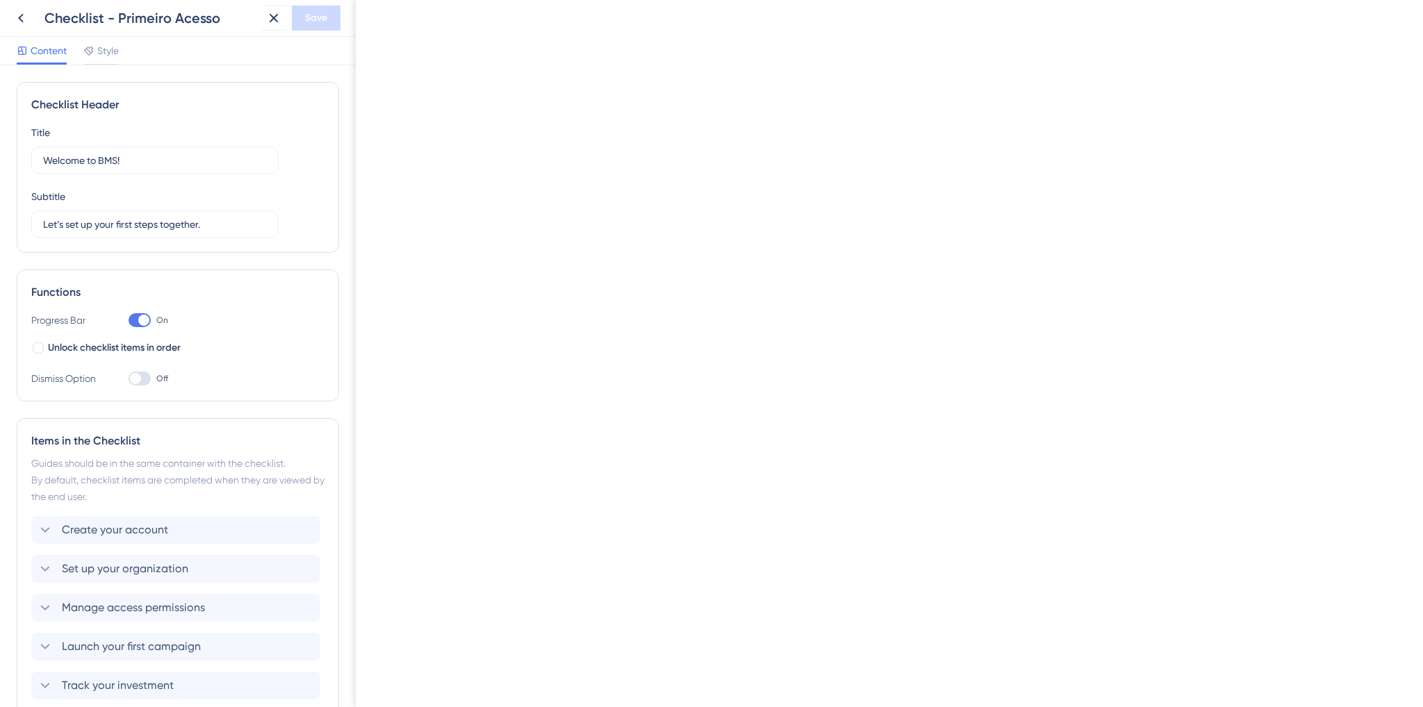  I want to click on div: Title, so click(40, 133).